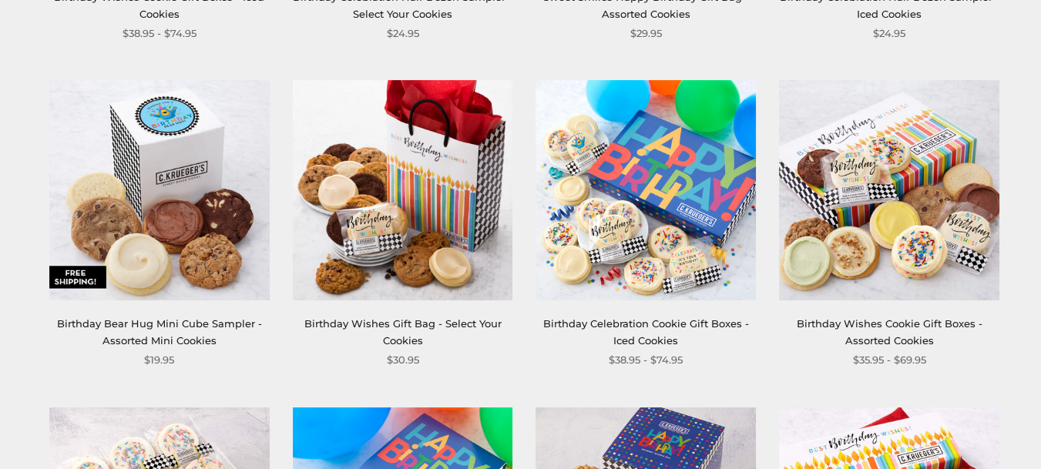 Image resolution: width=1041 pixels, height=469 pixels. I want to click on img: Birthday Wishes Gift Bag - Select Your Cookies, so click(403, 190).